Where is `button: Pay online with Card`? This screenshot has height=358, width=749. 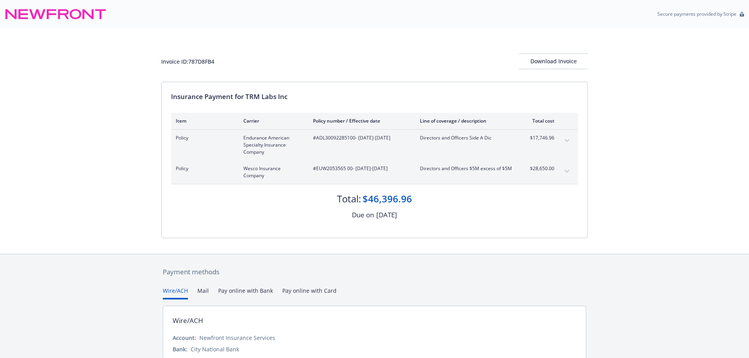 button: Pay online with Card is located at coordinates (309, 293).